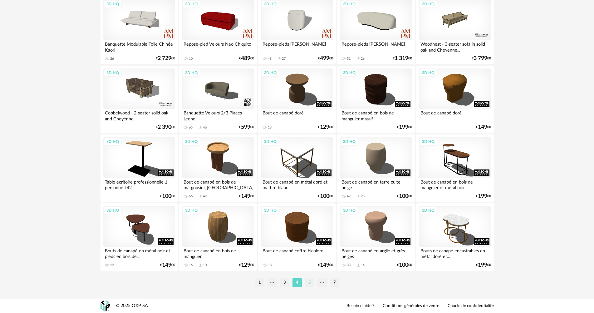 Image resolution: width=594 pixels, height=313 pixels. I want to click on a: 3D HQ Bouts de canapé encastrables en métal doré et... €19900, so click(455, 237).